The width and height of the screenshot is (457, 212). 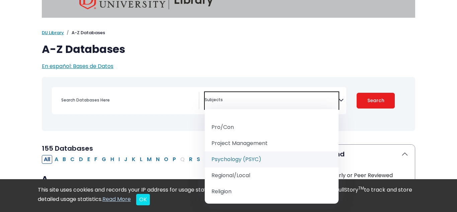 What do you see at coordinates (272, 175) in the screenshot?
I see `li: Regional/Local` at bounding box center [272, 175].